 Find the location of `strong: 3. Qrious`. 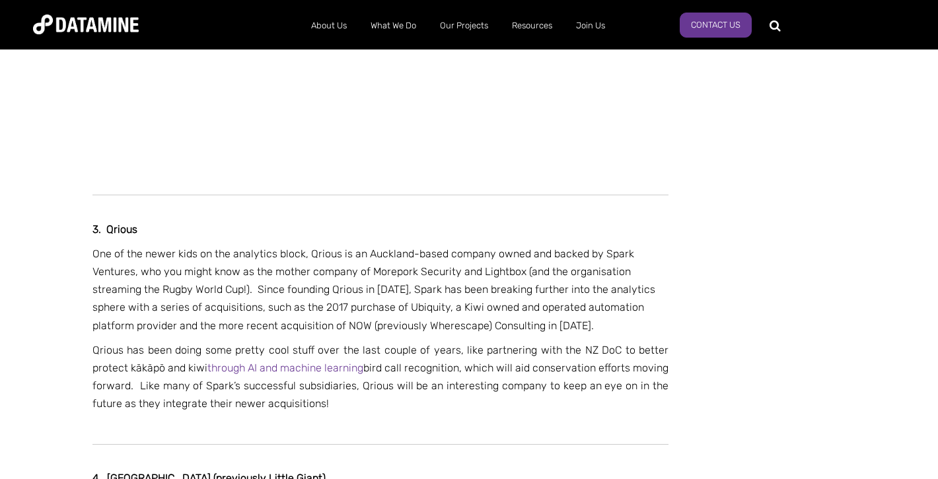

strong: 3. Qrious is located at coordinates (115, 229).